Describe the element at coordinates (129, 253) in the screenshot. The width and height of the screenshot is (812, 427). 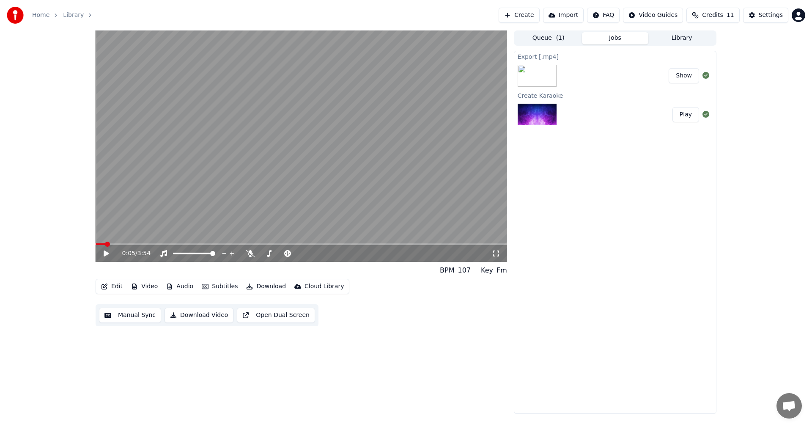
I see `span: 0:05` at that location.